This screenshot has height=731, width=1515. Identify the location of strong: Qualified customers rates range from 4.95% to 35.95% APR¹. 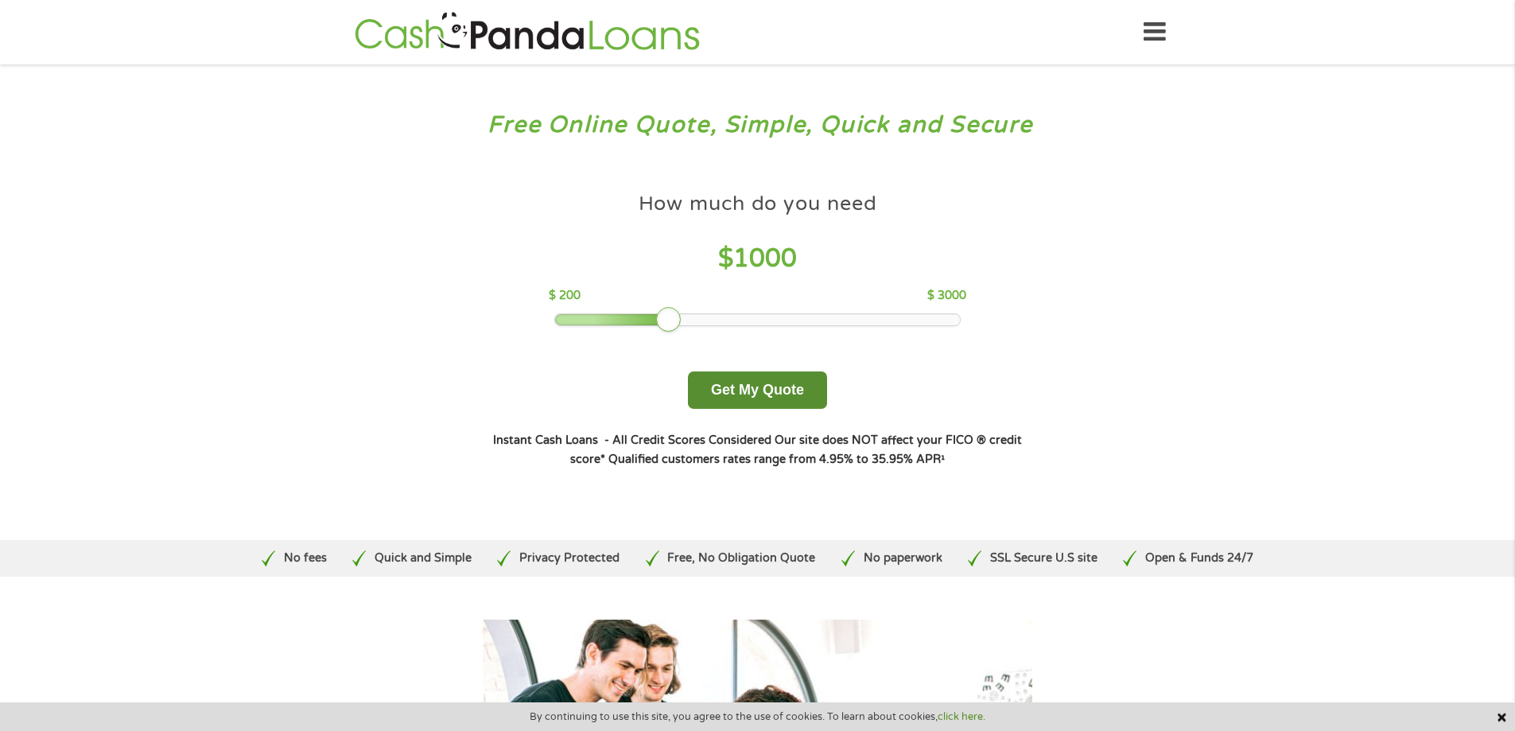
(776, 459).